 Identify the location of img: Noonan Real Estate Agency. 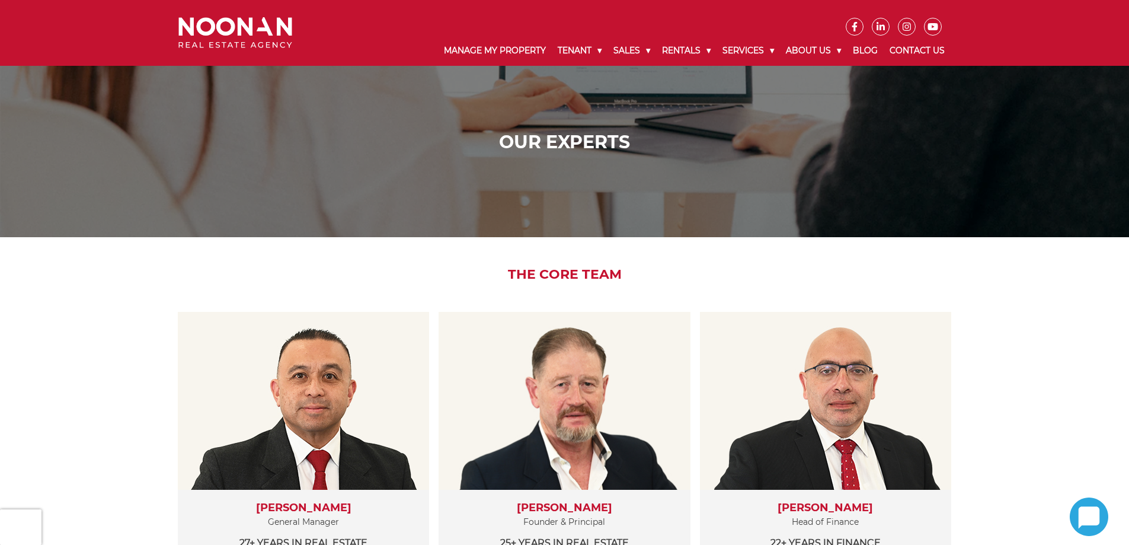
(235, 33).